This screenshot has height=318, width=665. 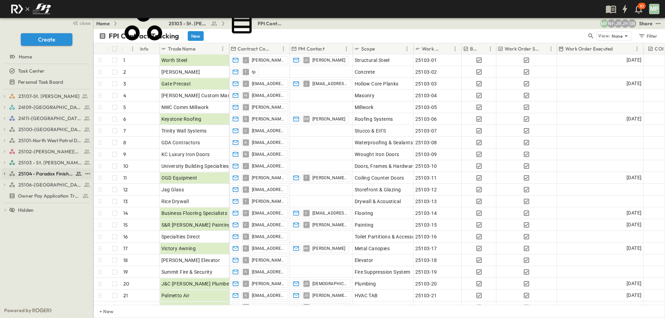 I want to click on div: 25106-St. Andrews Parking Lottest, so click(x=46, y=185).